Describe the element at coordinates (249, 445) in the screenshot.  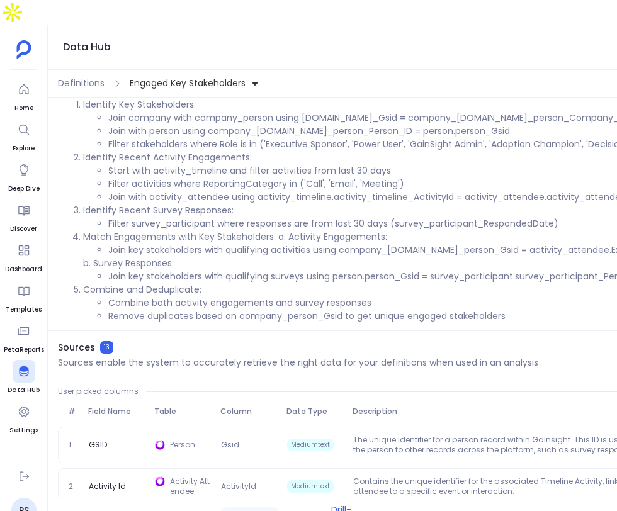
I see `span: Gsid` at that location.